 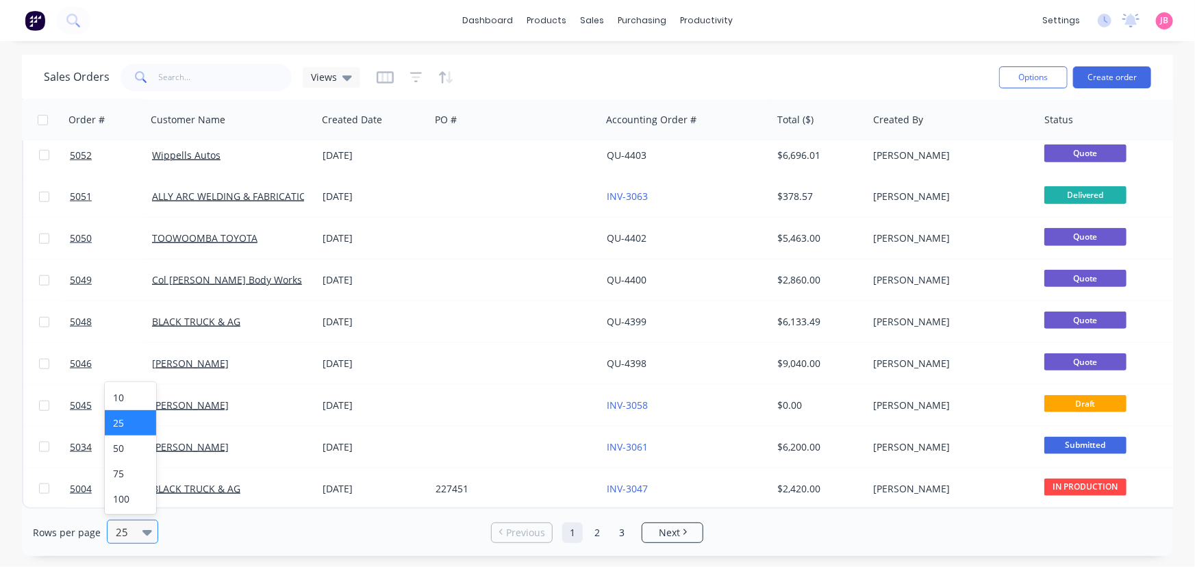 I want to click on div: $2,420.00, so click(x=818, y=489).